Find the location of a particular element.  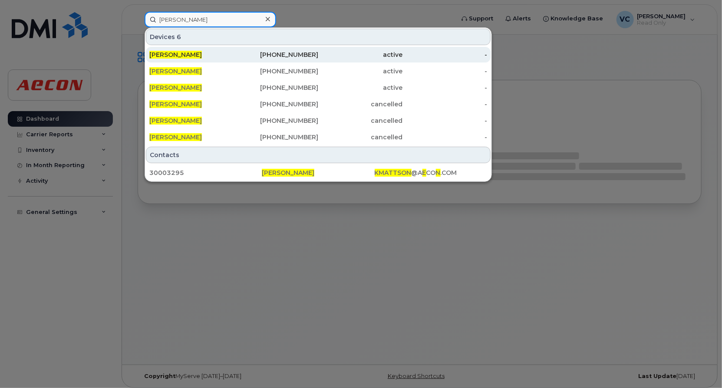

span: KMATTSON is located at coordinates (393, 173).